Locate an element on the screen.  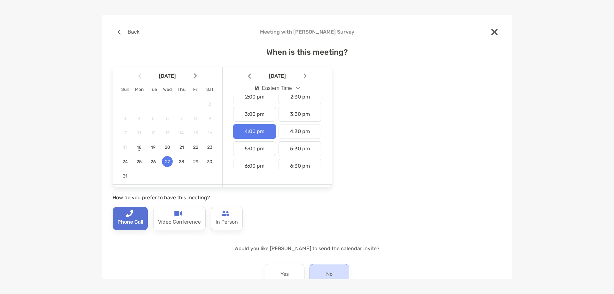
div: 4:30 pm is located at coordinates (300, 131).